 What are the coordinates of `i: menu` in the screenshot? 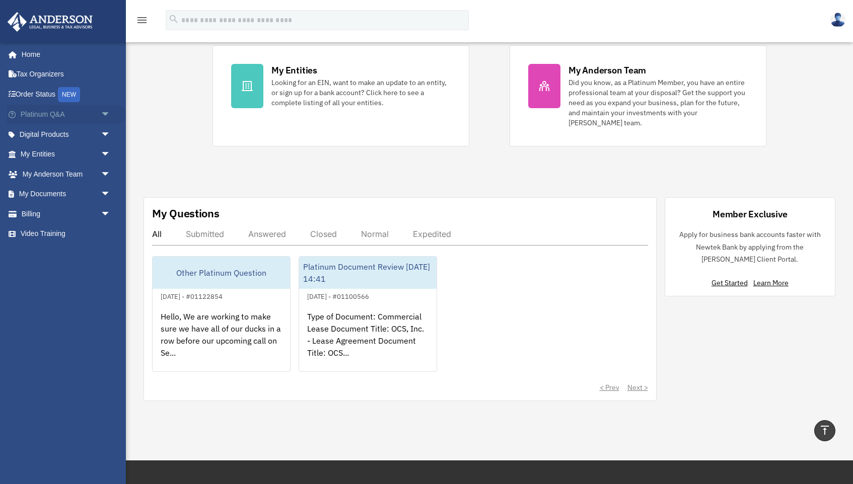 It's located at (142, 20).